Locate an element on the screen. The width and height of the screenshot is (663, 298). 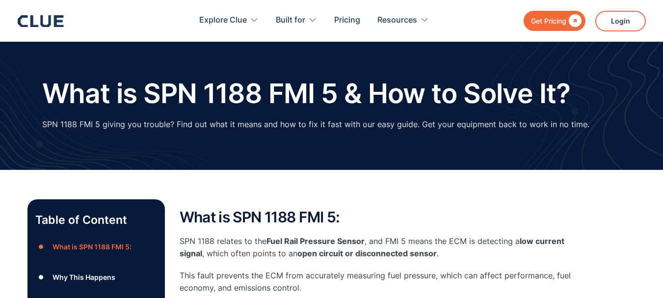
a: ●What is SPN 1188 FMI 5: is located at coordinates (96, 247).